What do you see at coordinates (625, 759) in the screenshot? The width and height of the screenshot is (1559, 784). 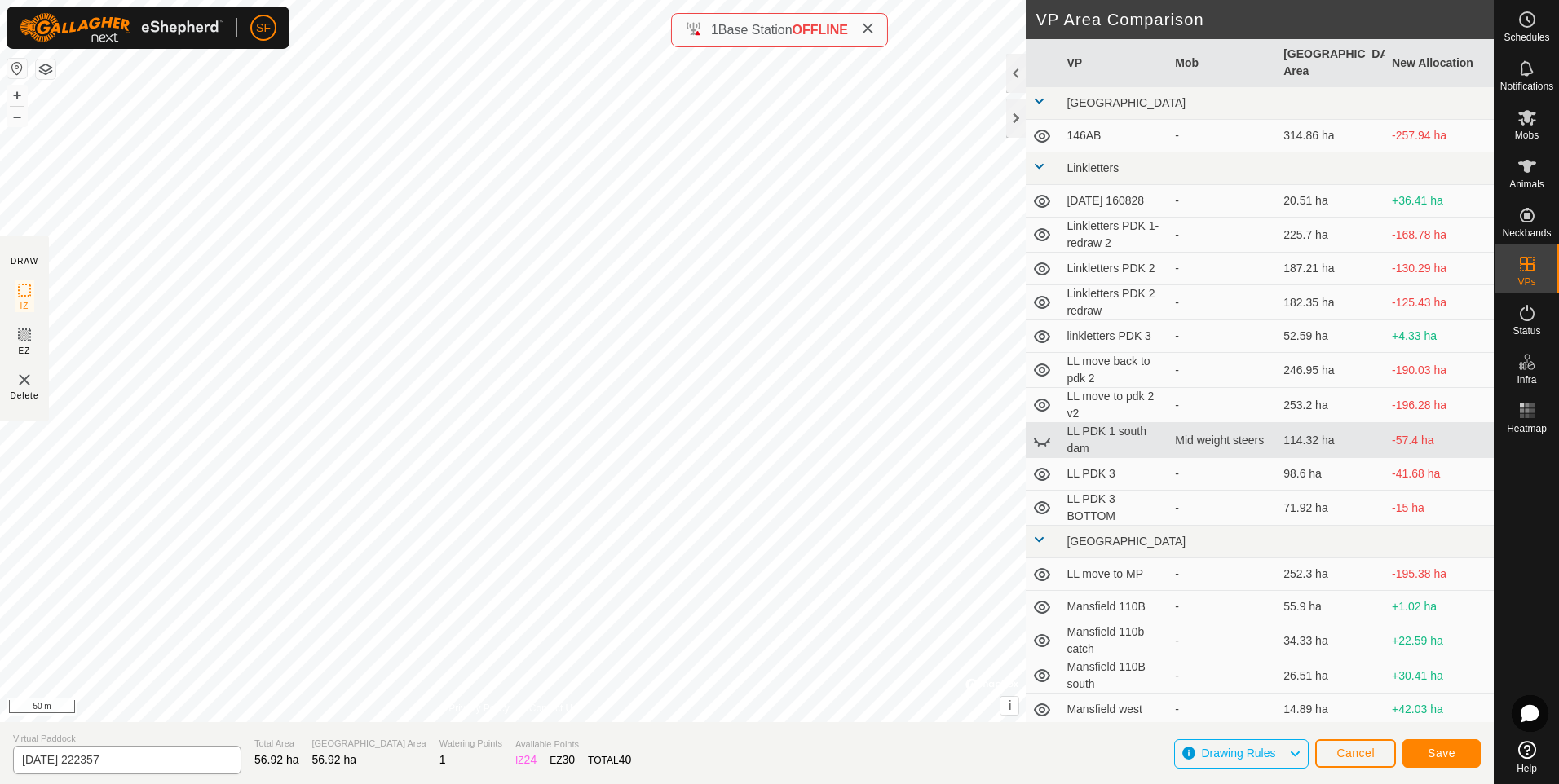 I see `span: 40` at bounding box center [625, 759].